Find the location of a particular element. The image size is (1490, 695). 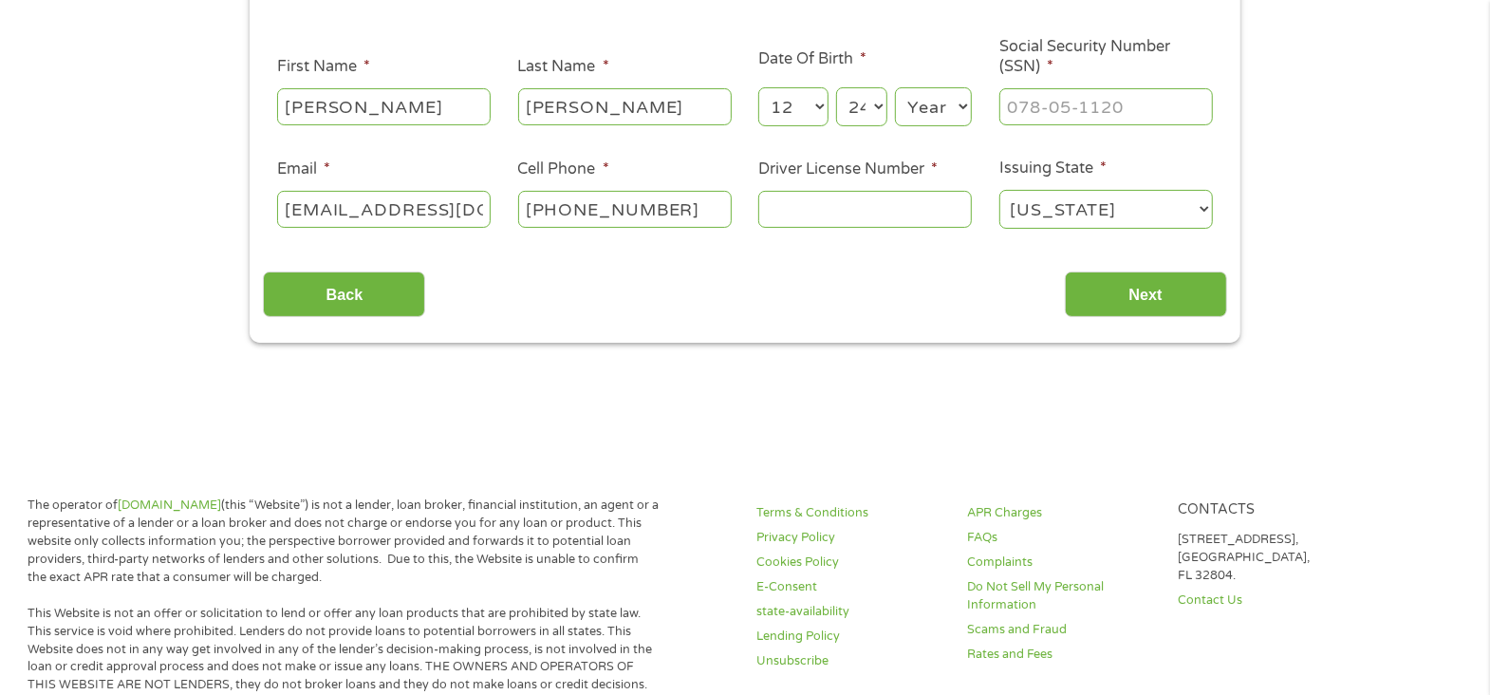

label: Driver License Number is located at coordinates (848, 169).